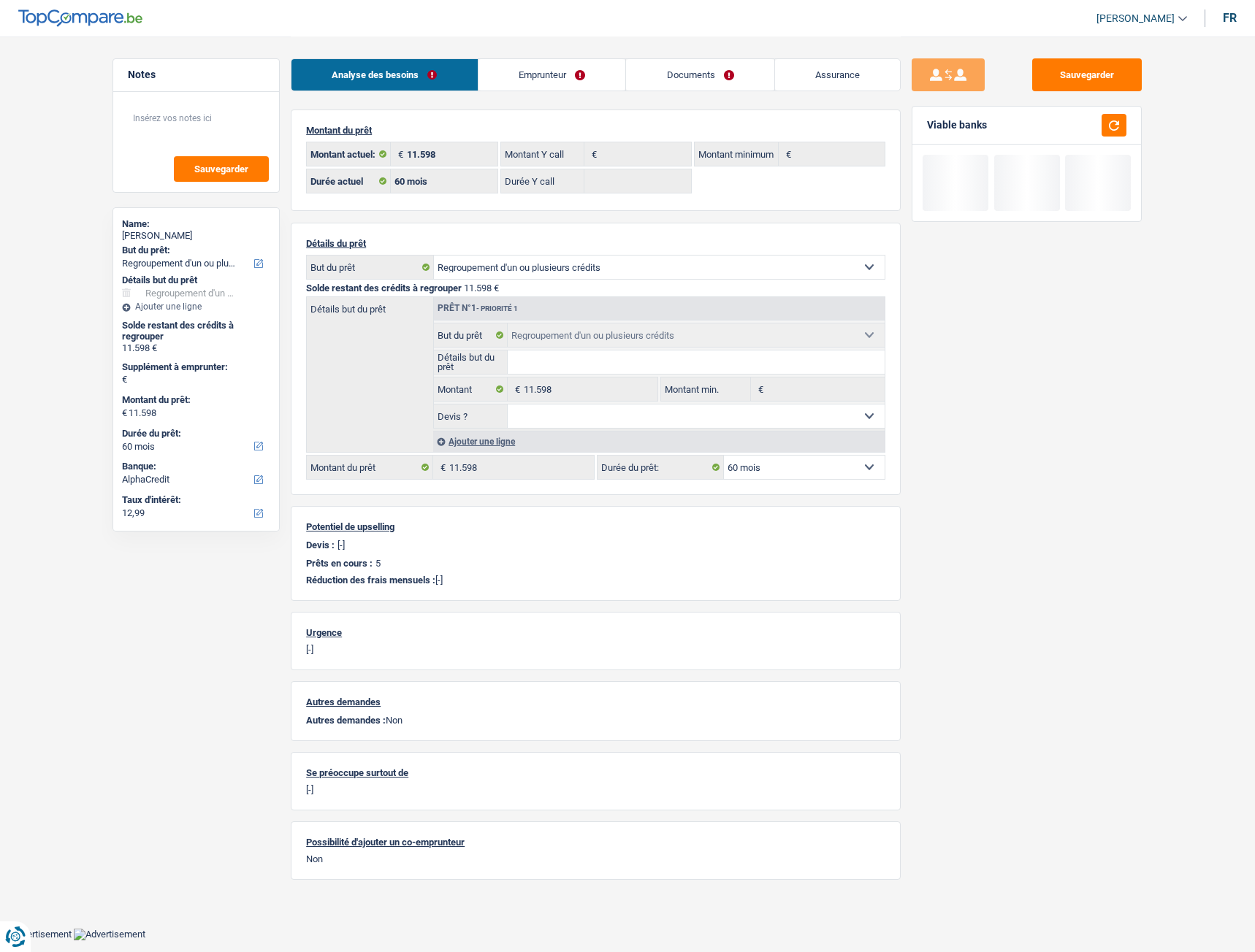  Describe the element at coordinates (478, 308) in the screenshot. I see `div: Prêt n°1` at that location.